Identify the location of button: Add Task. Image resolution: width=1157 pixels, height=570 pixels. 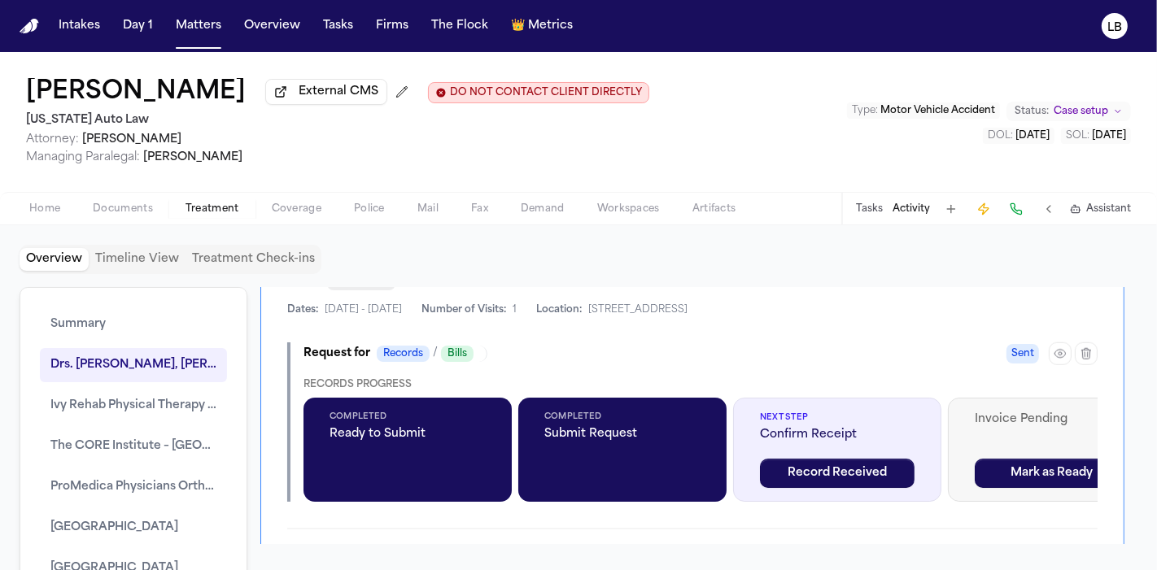
(951, 209).